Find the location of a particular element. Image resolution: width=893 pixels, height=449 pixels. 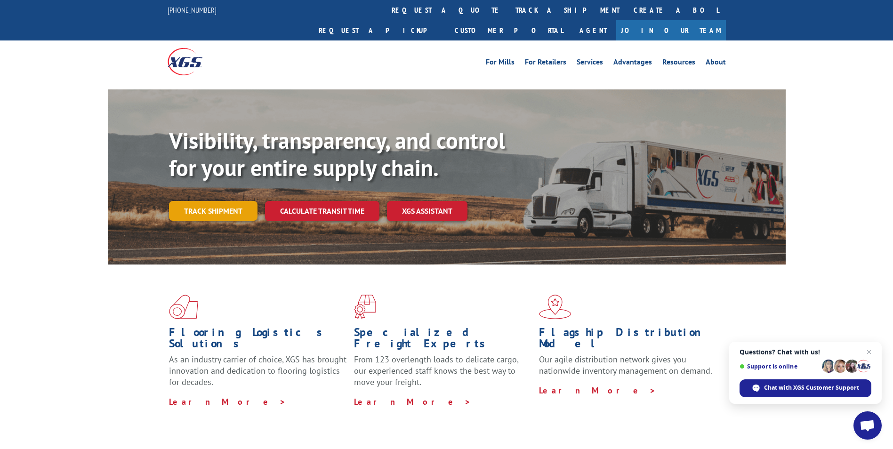

span: Our agile distribution network gives you nationwide inventory management on demand. is located at coordinates (626, 365).